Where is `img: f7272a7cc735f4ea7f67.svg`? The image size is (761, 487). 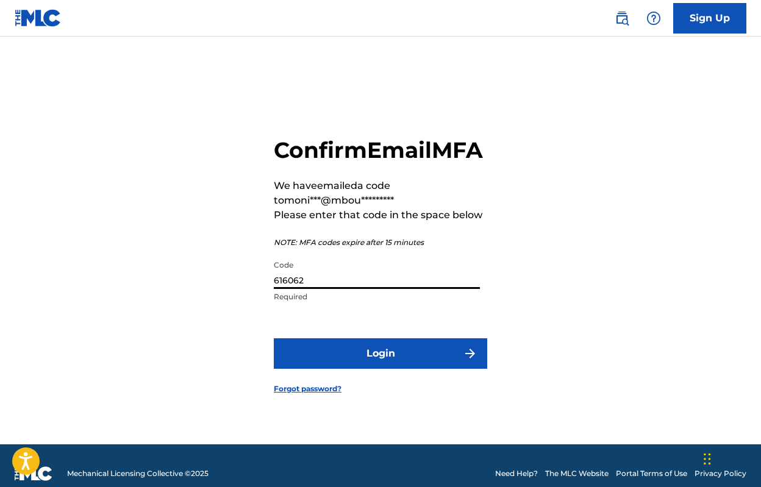 img: f7272a7cc735f4ea7f67.svg is located at coordinates (470, 353).